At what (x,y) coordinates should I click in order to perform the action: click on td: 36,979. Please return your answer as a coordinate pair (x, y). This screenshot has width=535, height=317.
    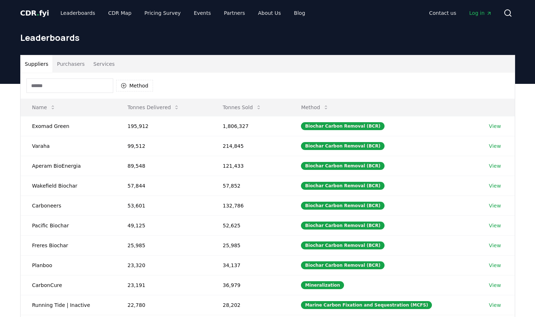
    Looking at the image, I should click on (250, 285).